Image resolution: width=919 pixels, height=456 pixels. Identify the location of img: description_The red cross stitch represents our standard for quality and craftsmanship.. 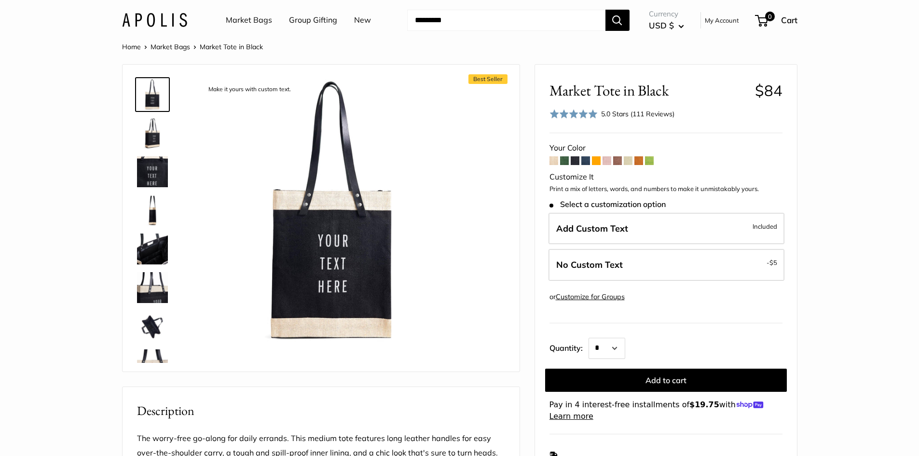
(152, 365).